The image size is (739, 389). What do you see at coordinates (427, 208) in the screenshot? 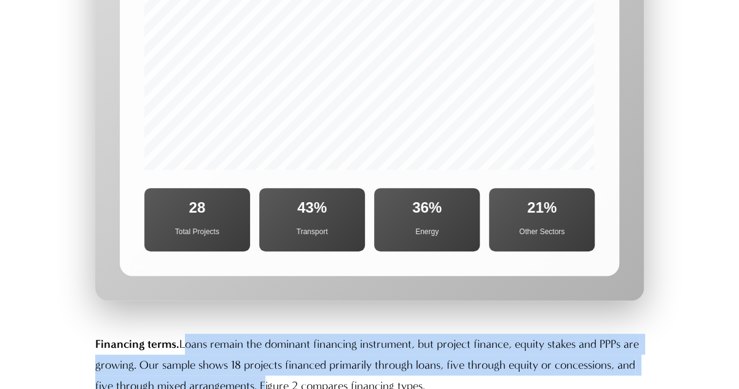
I see `span: 36%` at bounding box center [427, 208].